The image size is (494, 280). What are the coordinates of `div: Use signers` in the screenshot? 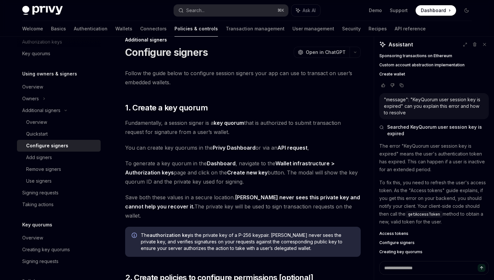 It's located at (39, 181).